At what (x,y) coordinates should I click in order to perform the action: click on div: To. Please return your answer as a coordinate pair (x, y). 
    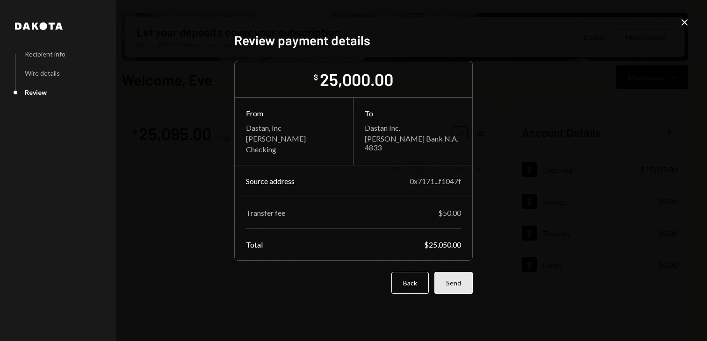
    Looking at the image, I should click on (413, 113).